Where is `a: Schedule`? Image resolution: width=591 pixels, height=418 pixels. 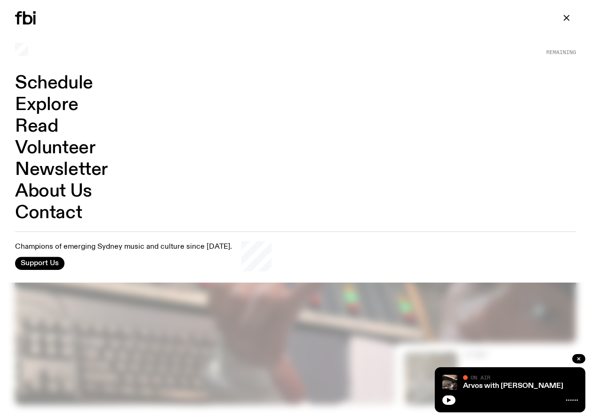
a: Schedule is located at coordinates (54, 83).